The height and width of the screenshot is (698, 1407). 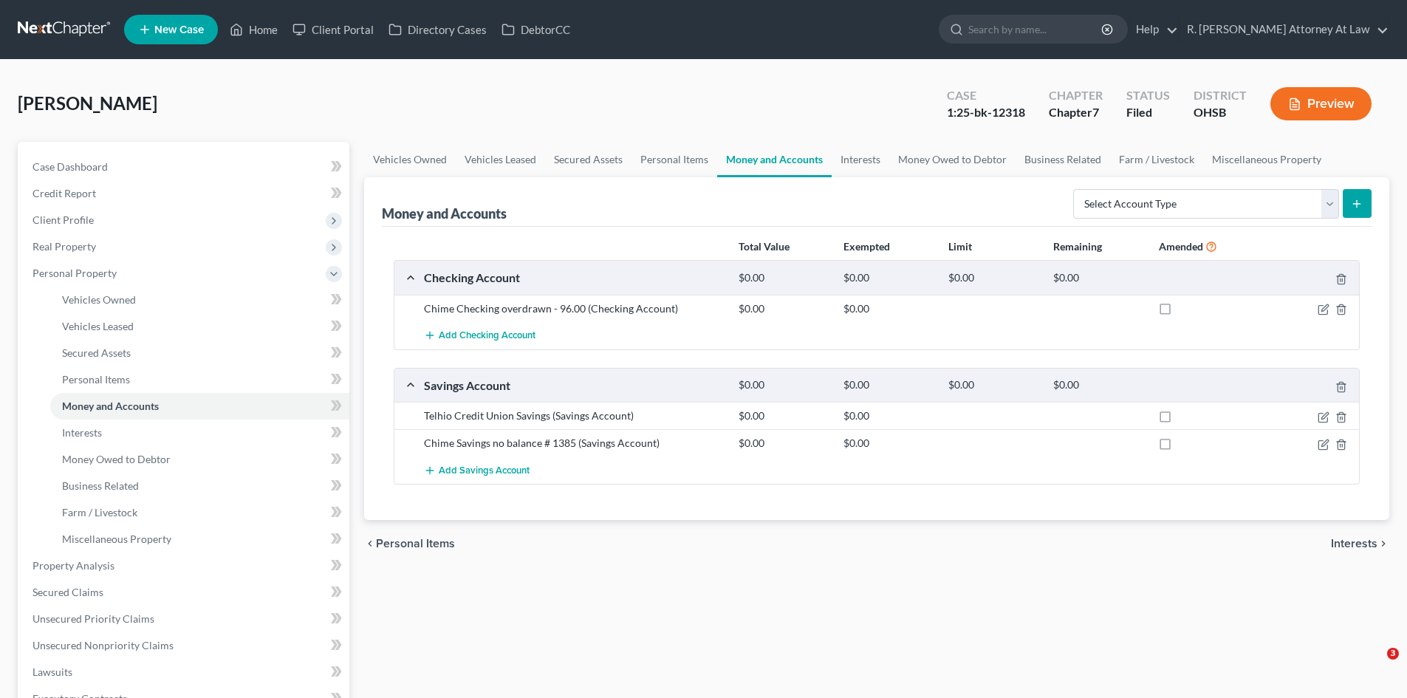 I want to click on span: 3, so click(x=1393, y=654).